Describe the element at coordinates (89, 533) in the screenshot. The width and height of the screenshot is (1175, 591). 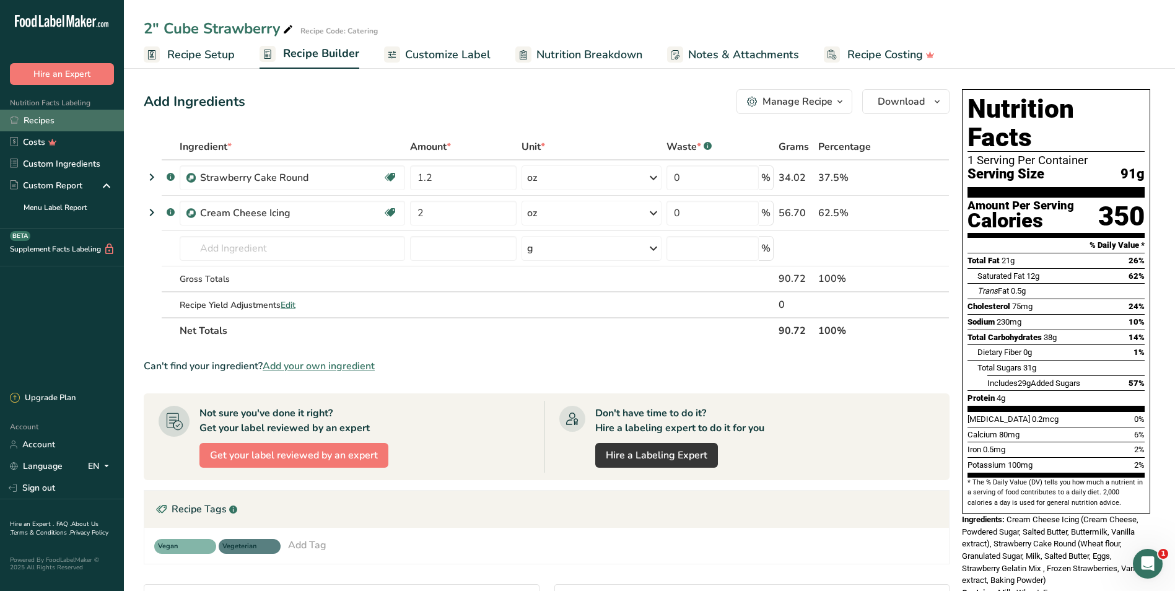
I see `a: Privacy Policy` at that location.